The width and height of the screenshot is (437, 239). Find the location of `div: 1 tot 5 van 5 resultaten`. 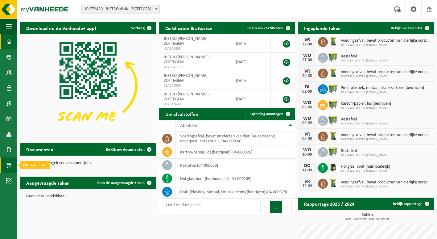

div: 1 tot 5 van 5 resultaten is located at coordinates (182, 207).